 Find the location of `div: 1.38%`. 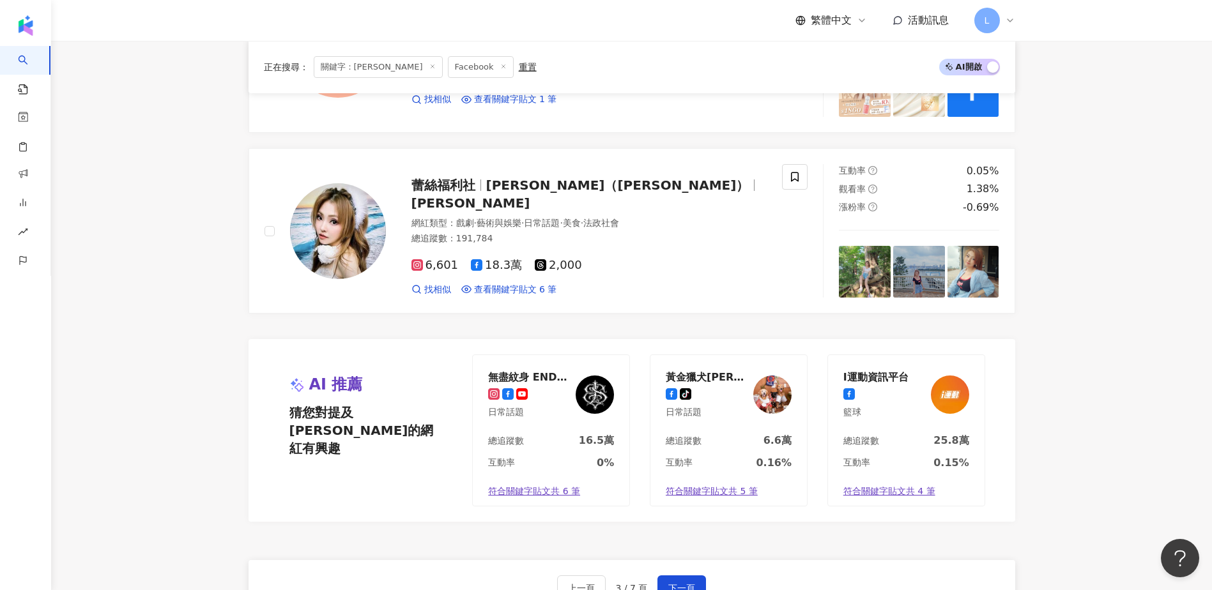

div: 1.38% is located at coordinates (983, 189).